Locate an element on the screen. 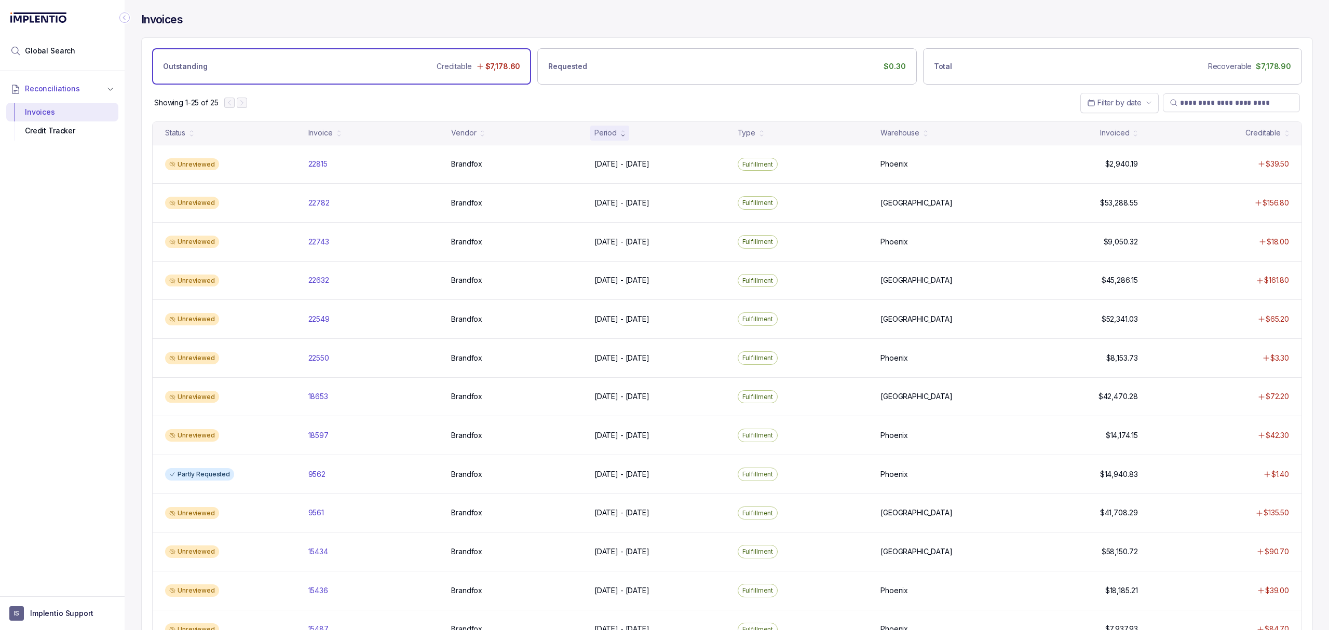  div: Collapse Icon is located at coordinates (125, 18).